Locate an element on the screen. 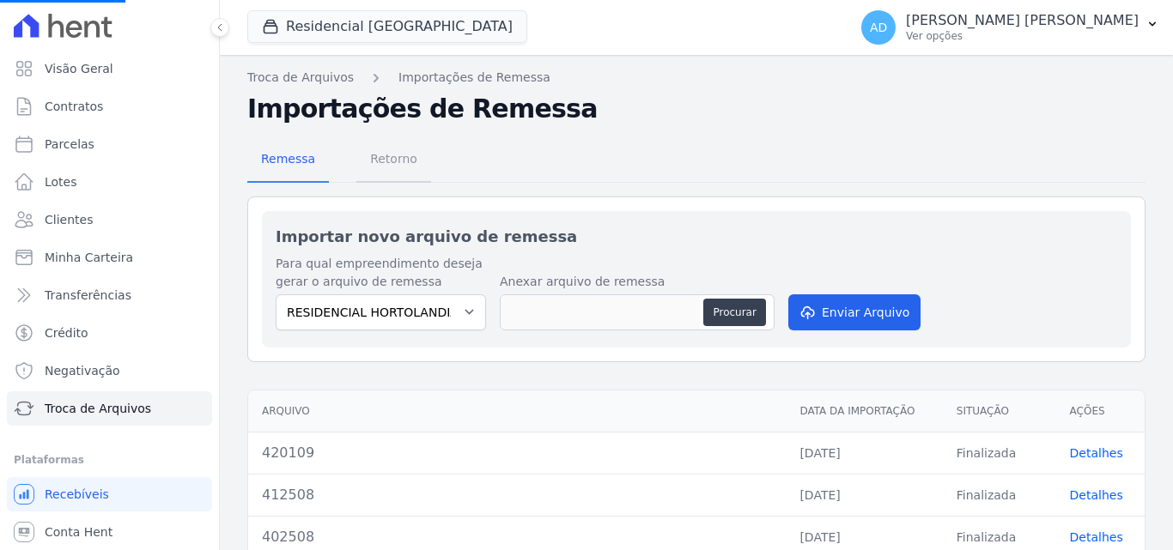 This screenshot has height=550, width=1173. span: Recebíveis is located at coordinates (76, 495).